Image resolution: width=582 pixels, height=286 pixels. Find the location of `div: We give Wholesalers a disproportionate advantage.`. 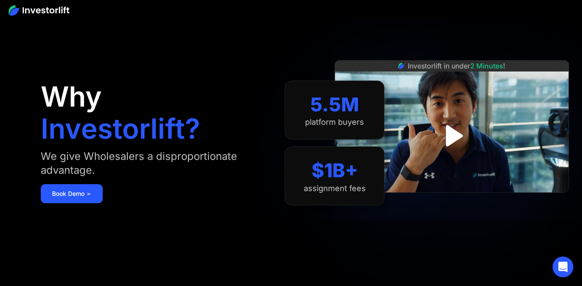

div: We give Wholesalers a disproportionate advantage. is located at coordinates (154, 163).